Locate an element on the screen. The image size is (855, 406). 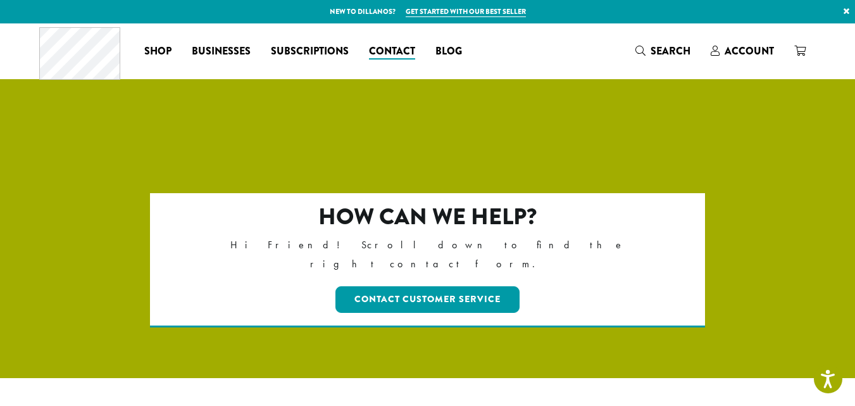
span: Businesses is located at coordinates (221, 51).